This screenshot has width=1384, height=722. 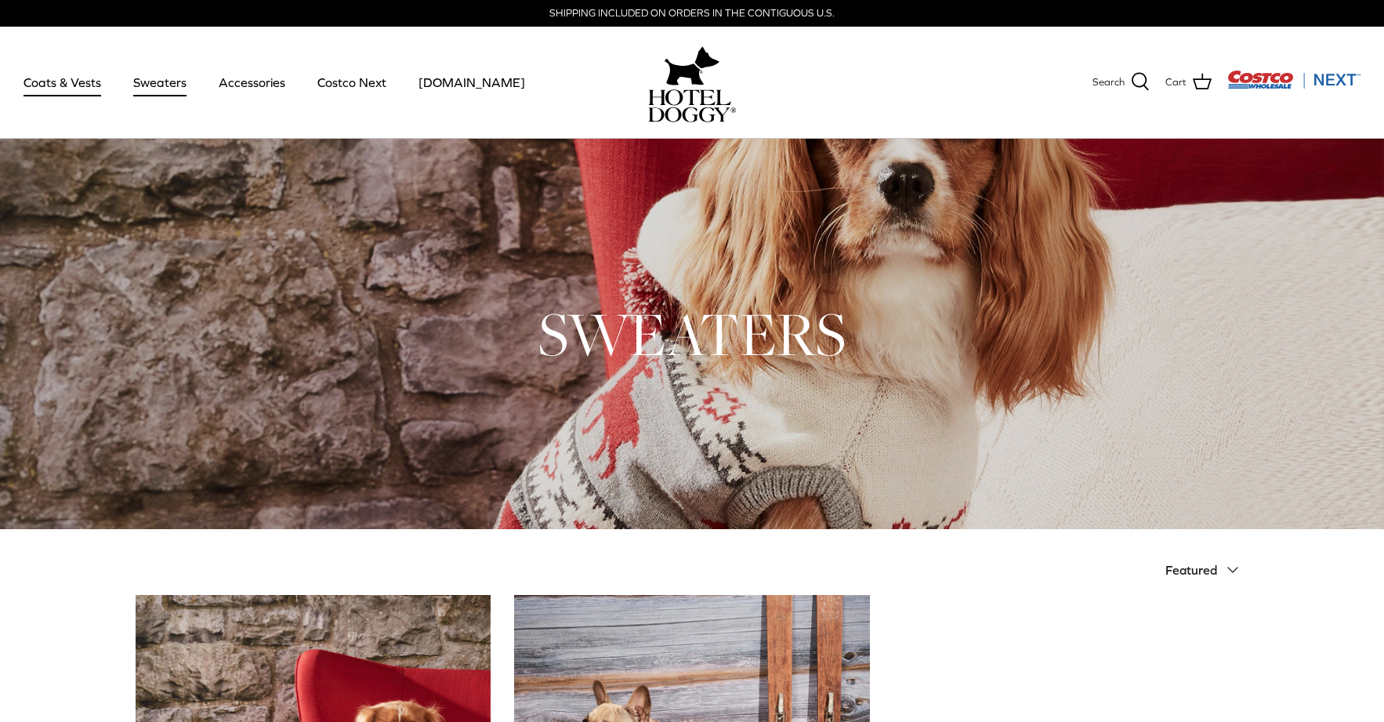 I want to click on span: Search, so click(x=1108, y=82).